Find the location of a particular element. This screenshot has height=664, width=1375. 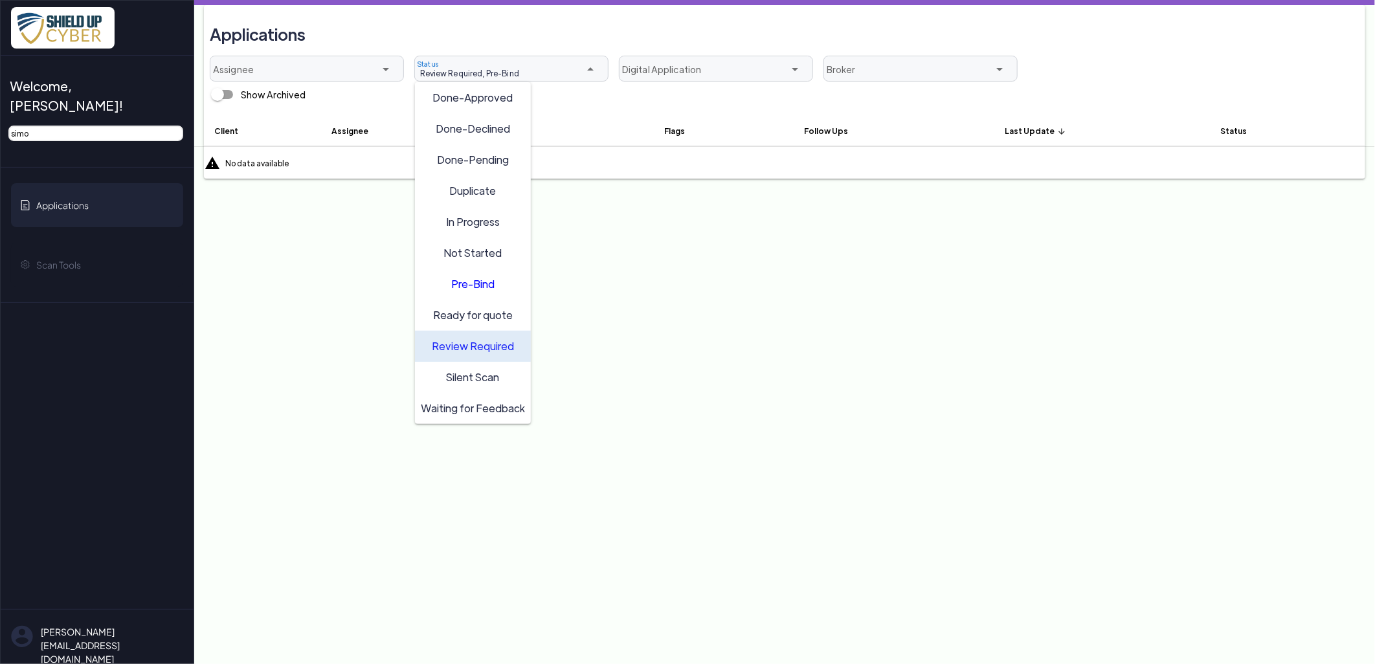

img: x7pemu0IxLxkcbZJZdzx2HwkaHwO9aaLS0XkQIJL.png is located at coordinates (63, 28).